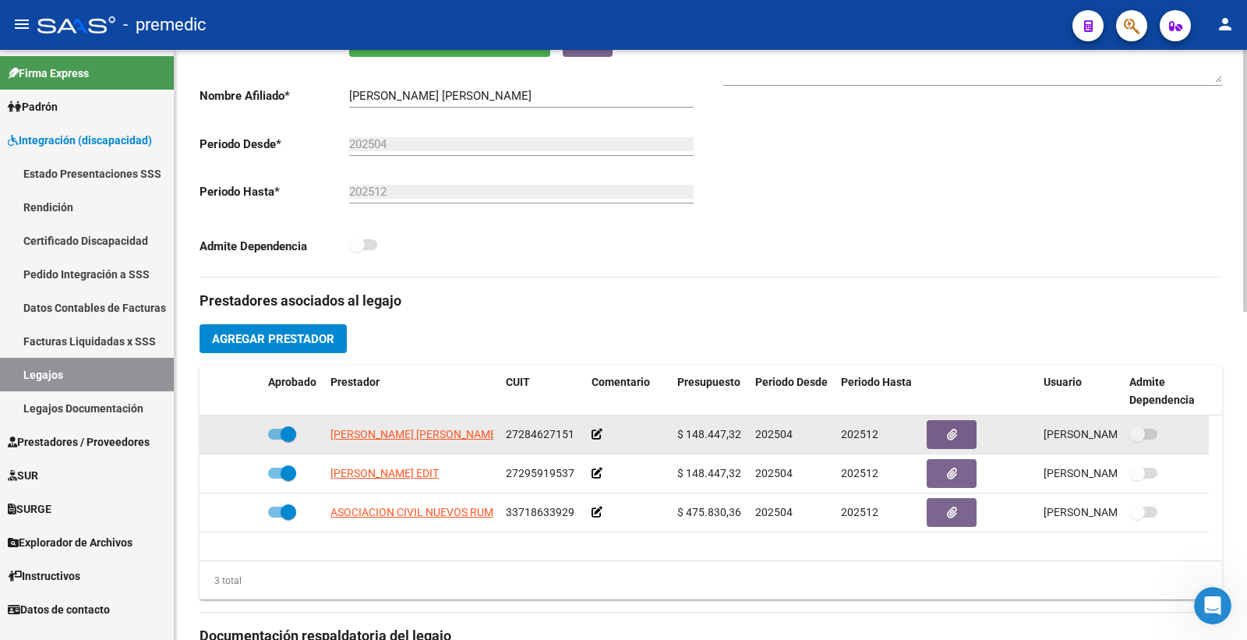 The image size is (1247, 640). What do you see at coordinates (412, 391) in the screenshot?
I see `datatable-header-cell: Prestador` at bounding box center [412, 391].